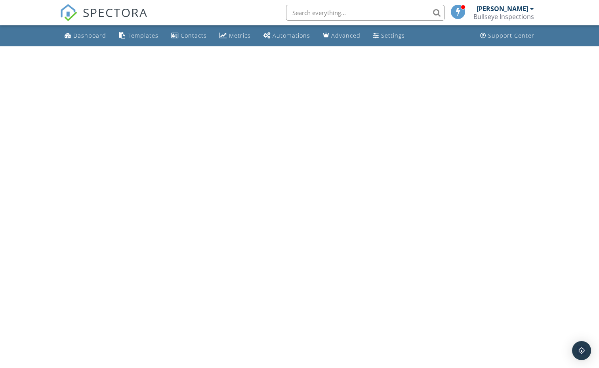 The width and height of the screenshot is (599, 368). I want to click on a: Dashboard, so click(85, 36).